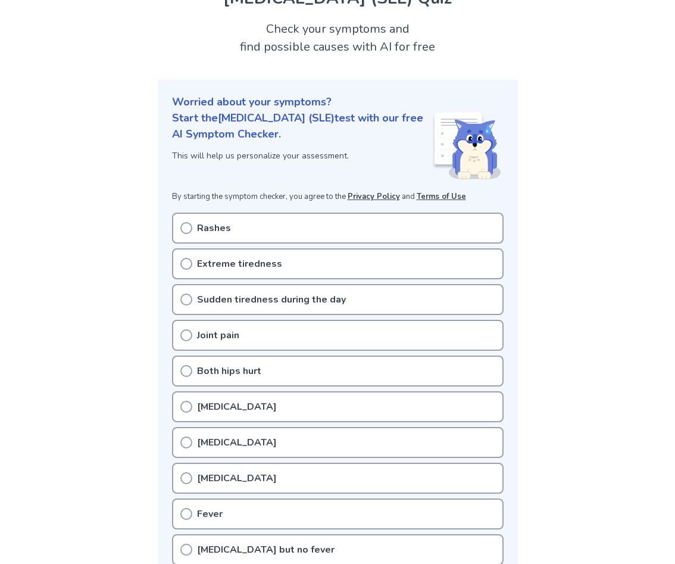  Describe the element at coordinates (467, 146) in the screenshot. I see `img: Shiba` at that location.